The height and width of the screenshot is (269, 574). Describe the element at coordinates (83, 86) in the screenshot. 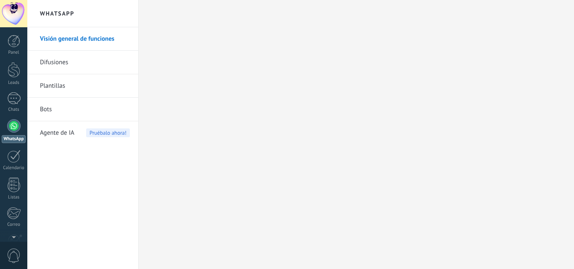

I see `li: Plantillas` at that location.